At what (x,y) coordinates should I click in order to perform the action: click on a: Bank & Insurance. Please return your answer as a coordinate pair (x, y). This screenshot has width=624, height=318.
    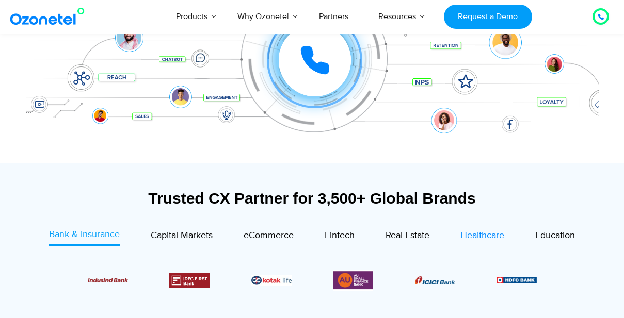
    Looking at the image, I should click on (84, 237).